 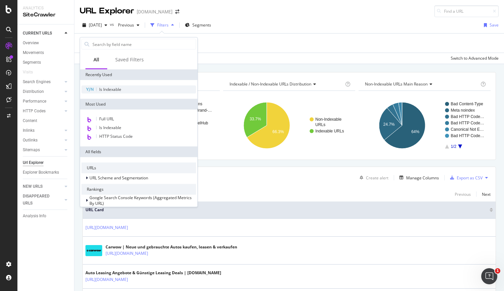 I want to click on div: Carwow | Neue und gebrauchte Autos kaufen, leasen & verkaufen, so click(x=171, y=247).